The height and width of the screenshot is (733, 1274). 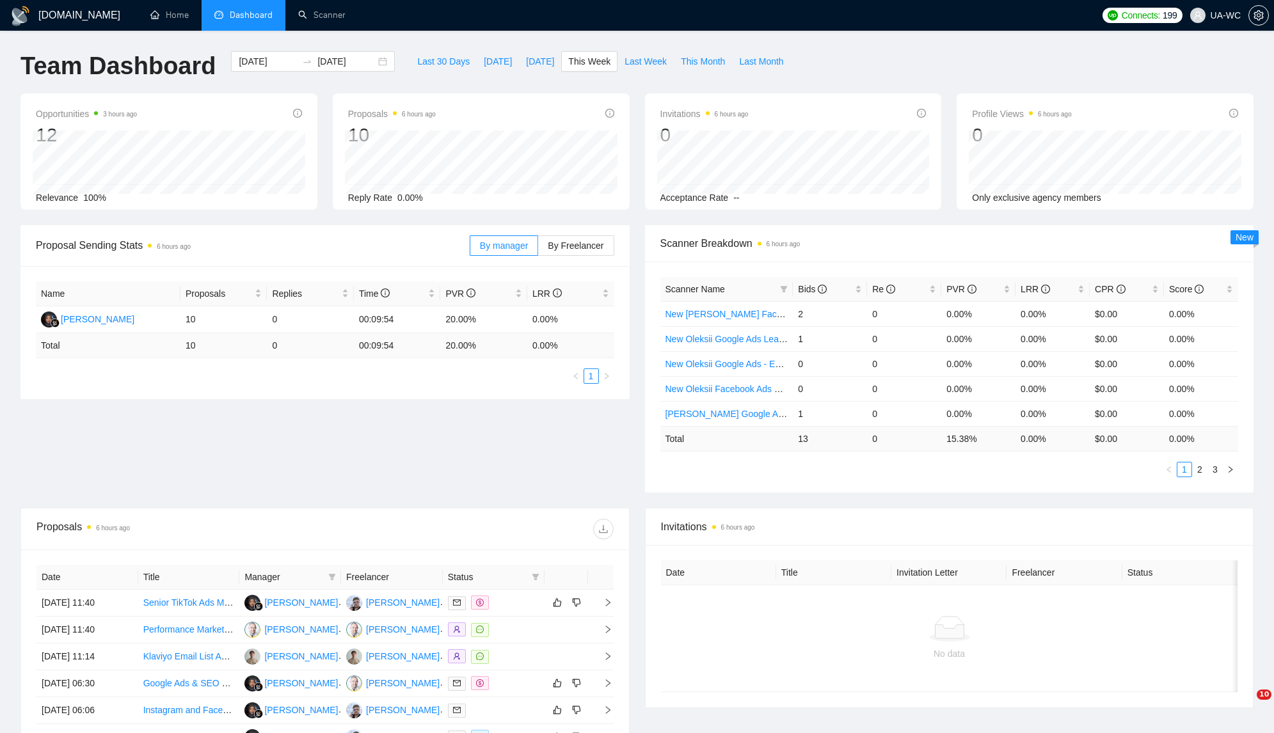 I want to click on span: CPR, so click(x=1110, y=289).